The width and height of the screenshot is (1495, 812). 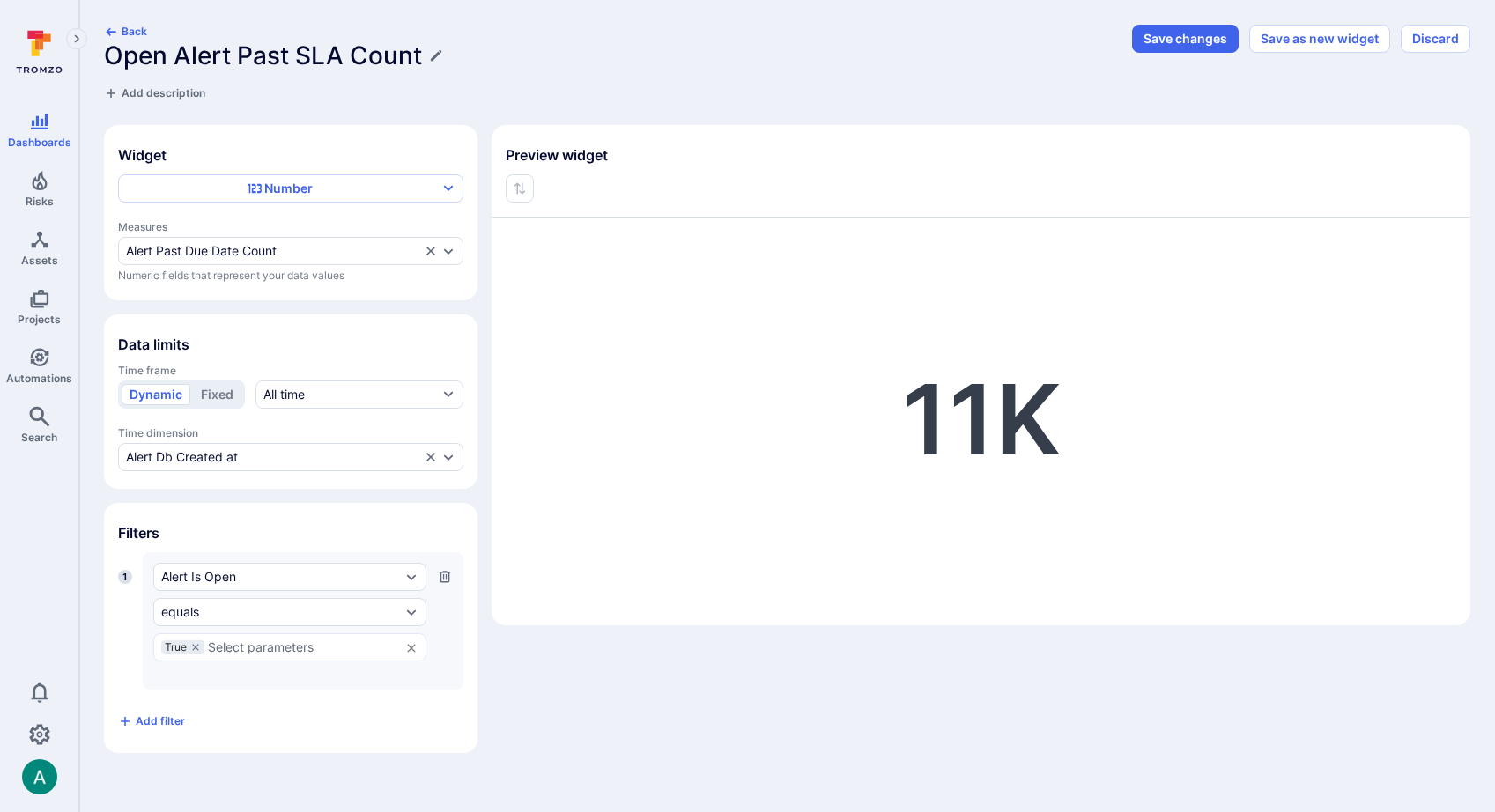 I want to click on div: True, so click(x=182, y=647).